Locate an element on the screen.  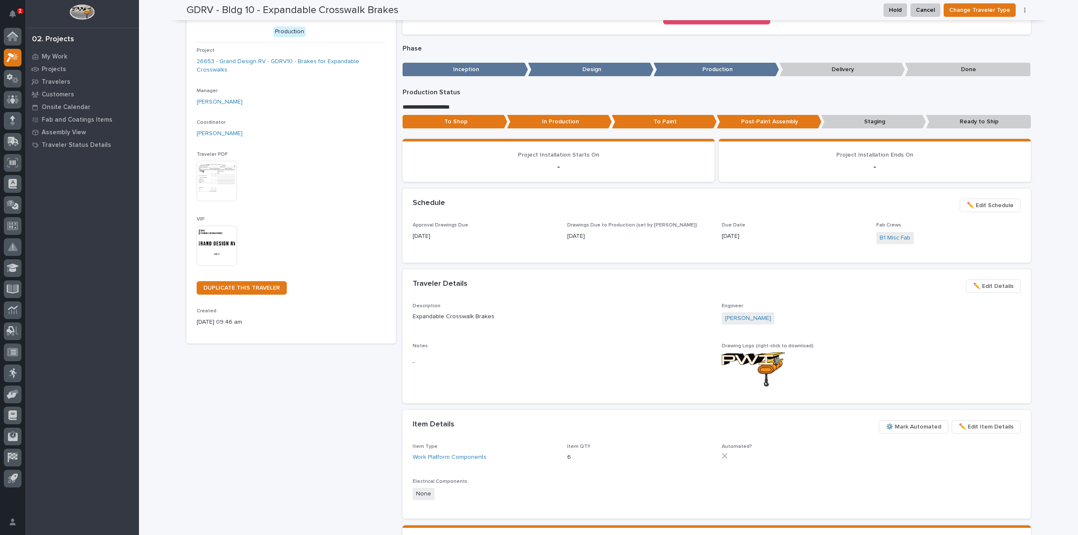
h2: Schedule is located at coordinates (429, 203).